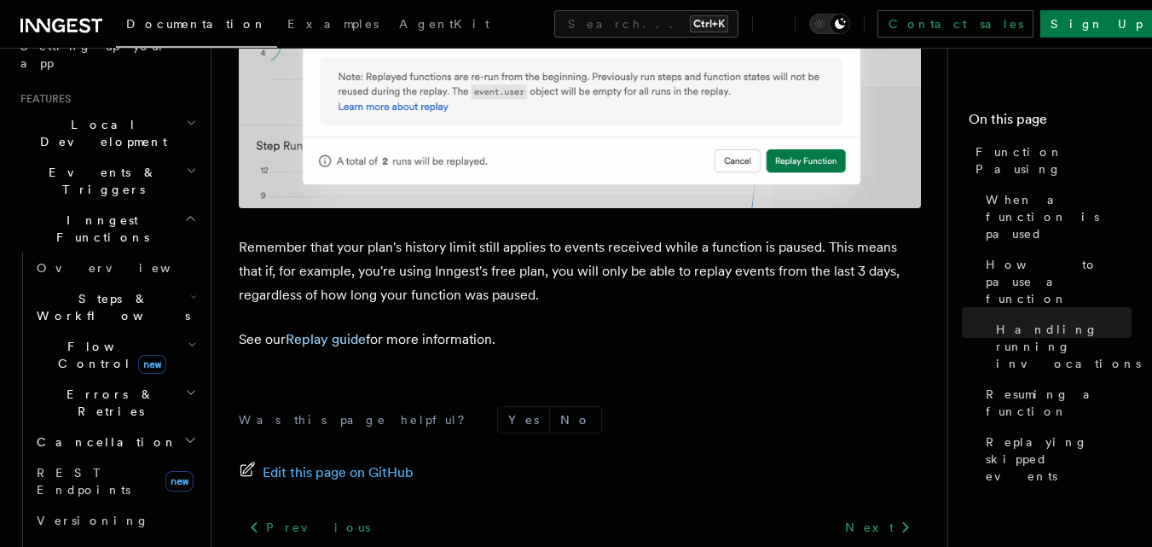  I want to click on p: See our for more information., so click(580, 339).